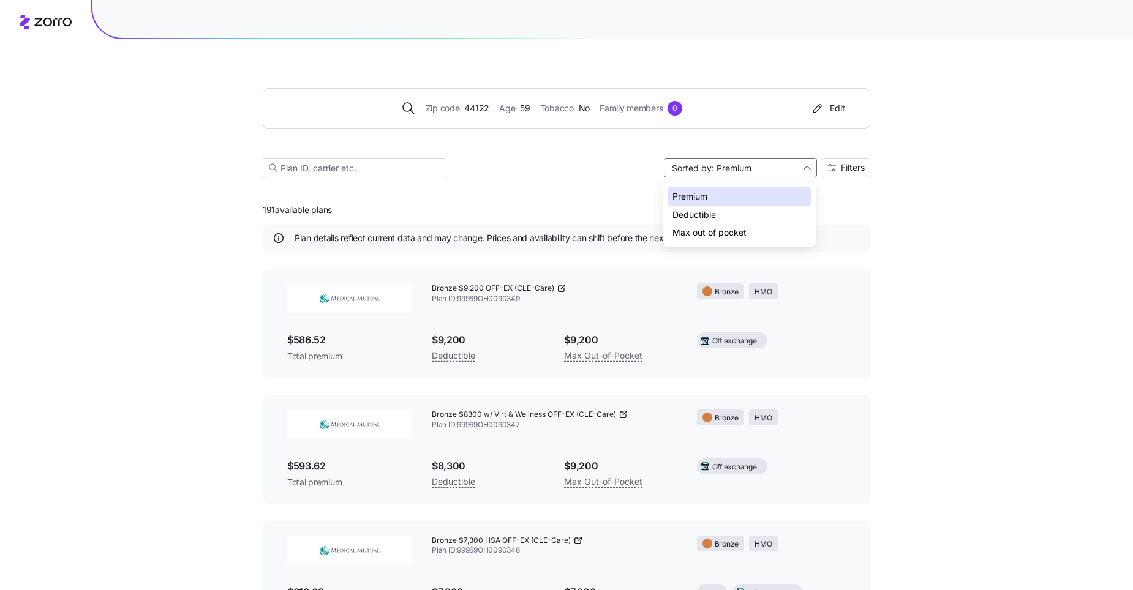  I want to click on span: Zip code, so click(443, 108).